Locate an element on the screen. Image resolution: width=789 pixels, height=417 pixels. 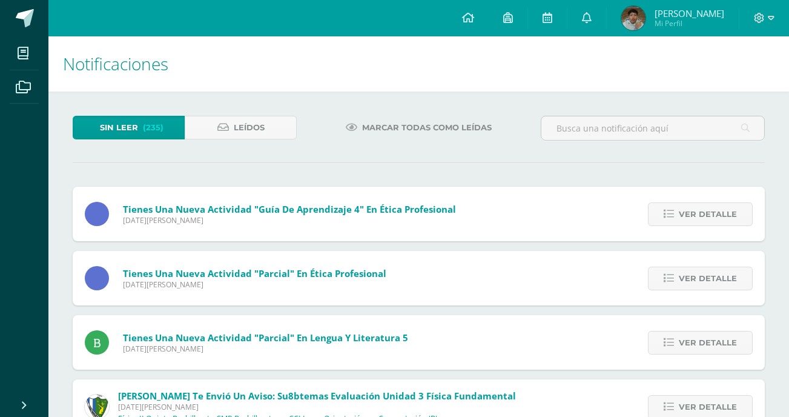
input: Busca una notificación aquí is located at coordinates (653, 128).